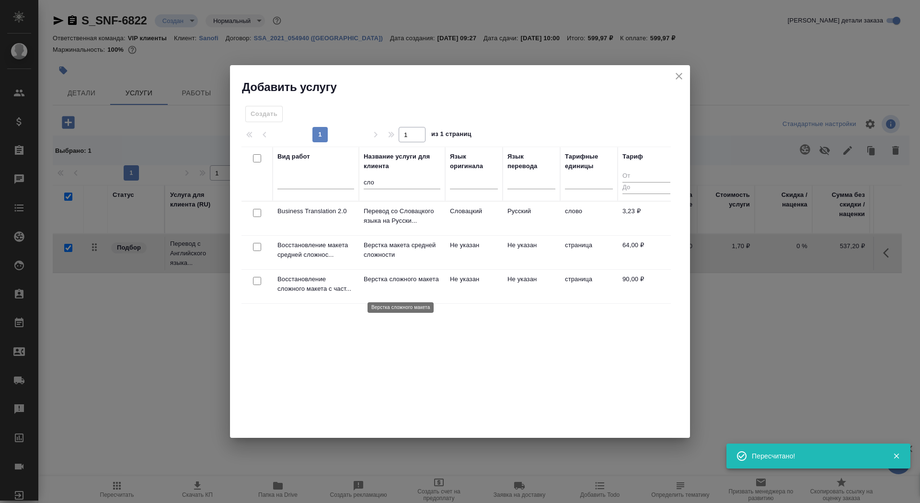 This screenshot has height=503, width=920. Describe the element at coordinates (589, 161) in the screenshot. I see `div: Тарифные единицы` at that location.